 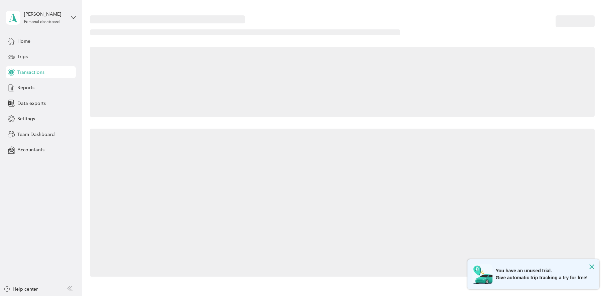 I want to click on span: Accountants, so click(x=31, y=150).